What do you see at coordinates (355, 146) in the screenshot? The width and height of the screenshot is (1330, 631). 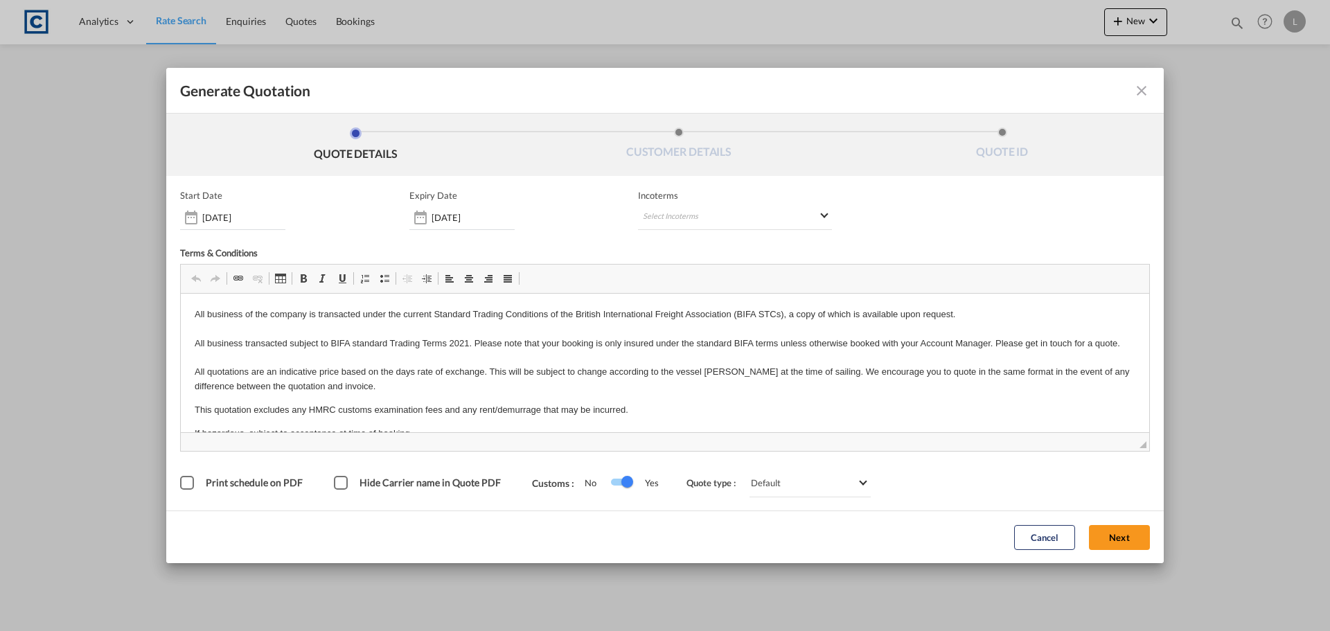 I see `li: QUOTE DETAILS` at bounding box center [355, 146].